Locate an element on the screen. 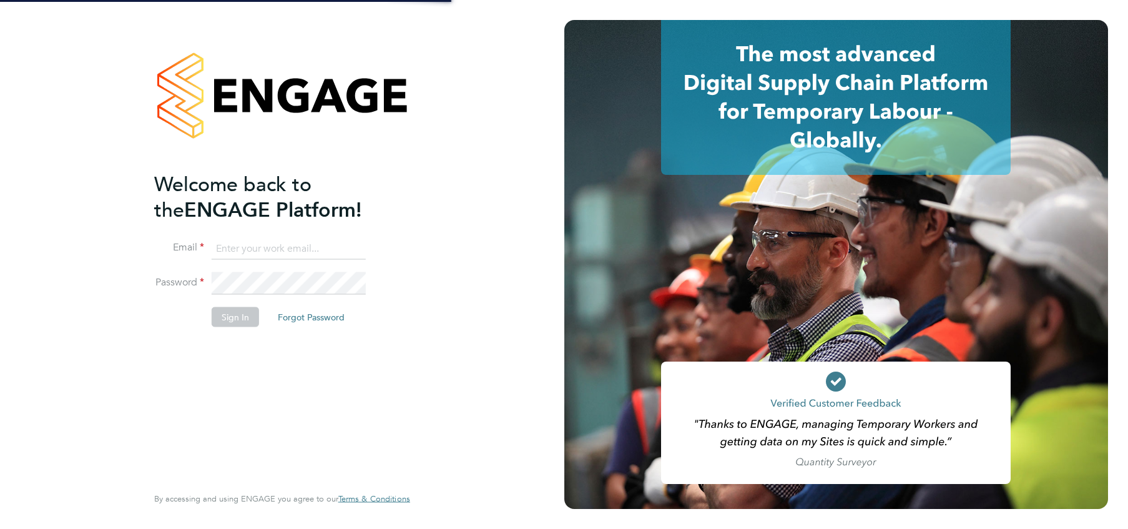 The width and height of the screenshot is (1128, 529). span: Terms & Conditions is located at coordinates (374, 498).